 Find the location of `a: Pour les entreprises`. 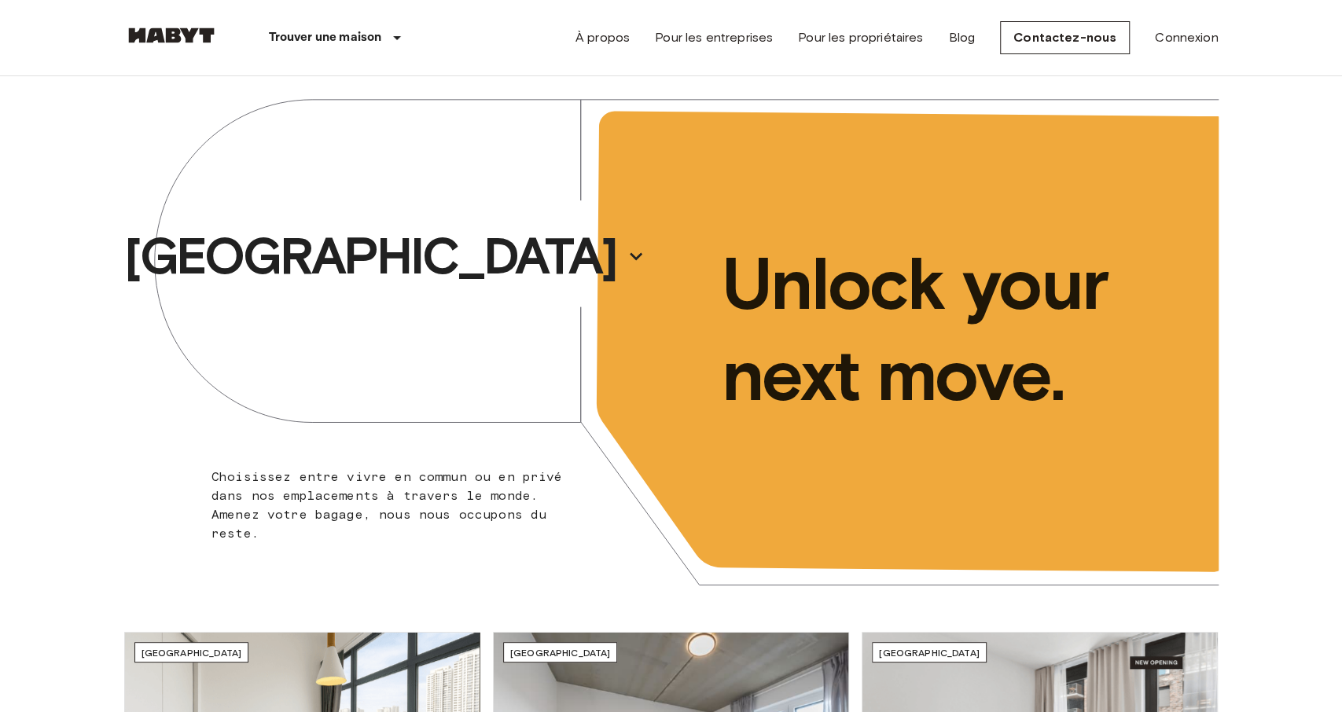

a: Pour les entreprises is located at coordinates (714, 38).